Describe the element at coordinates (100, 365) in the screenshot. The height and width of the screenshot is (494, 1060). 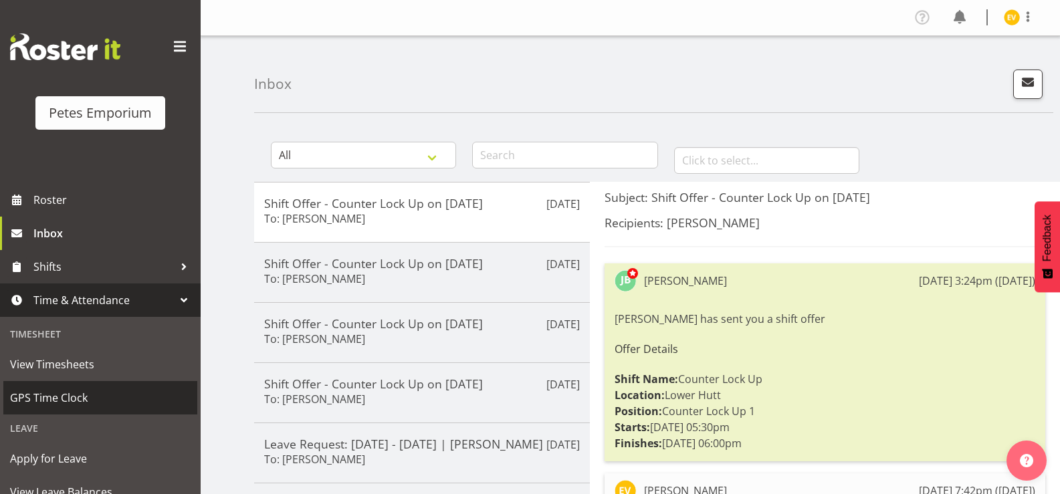
I see `a: View Timesheets` at that location.